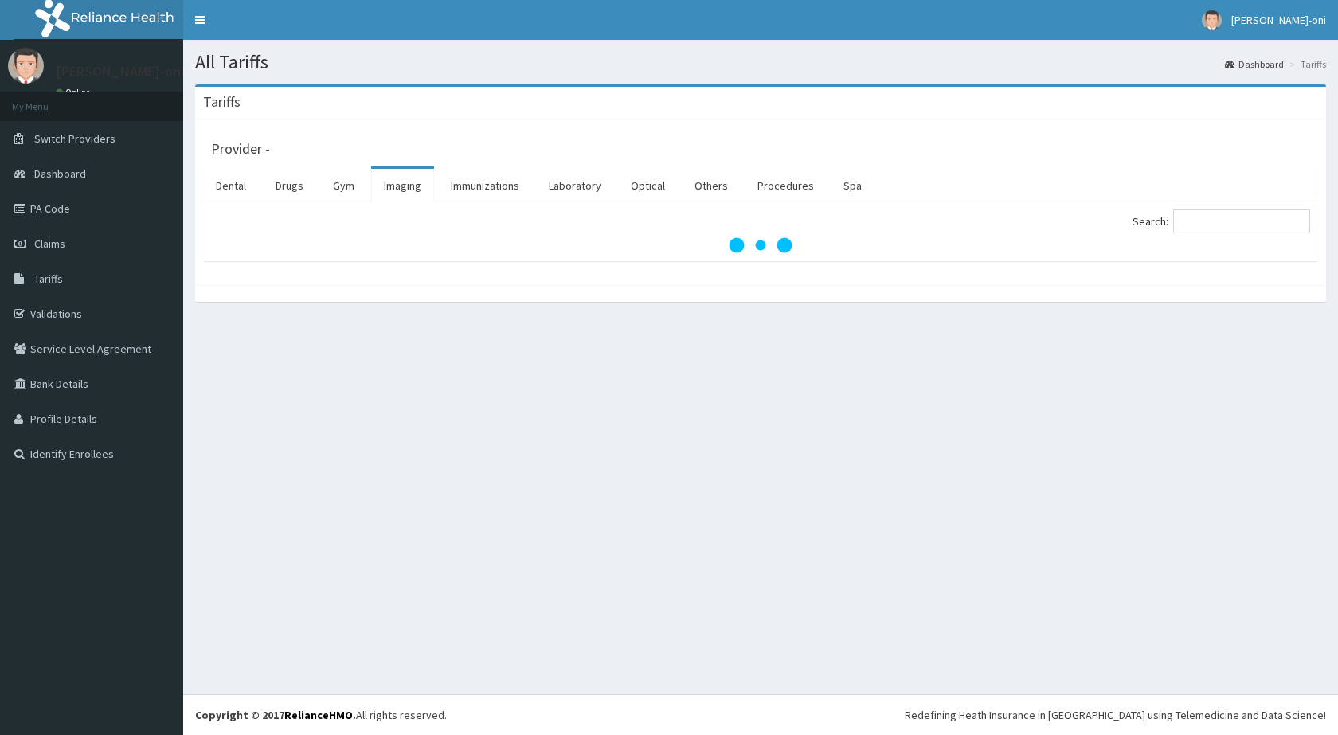  I want to click on h3: Tariffs, so click(221, 102).